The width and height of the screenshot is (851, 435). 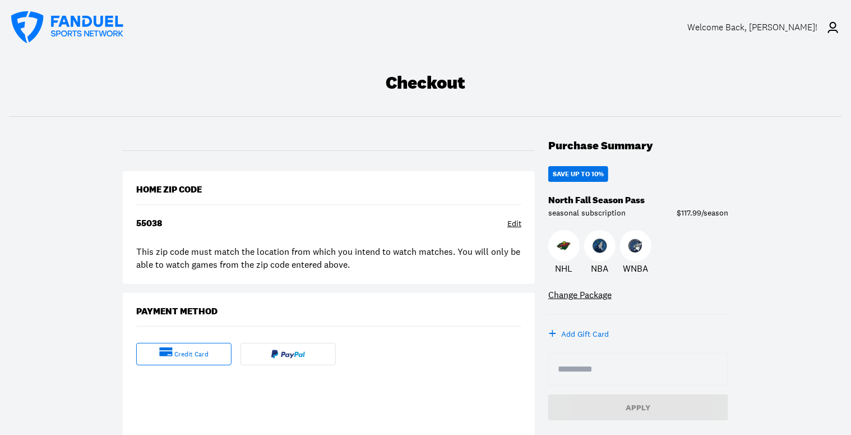 I want to click on div: Save Up To 10%, so click(x=578, y=174).